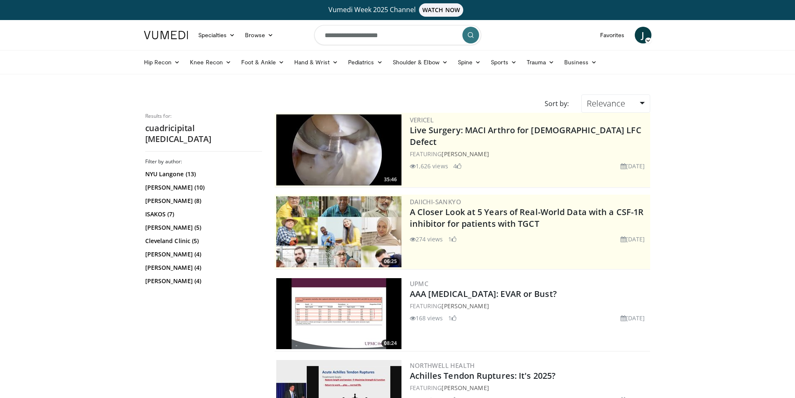 This screenshot has height=398, width=795. Describe the element at coordinates (202, 241) in the screenshot. I see `a: Cleveland Clinic (5)` at that location.